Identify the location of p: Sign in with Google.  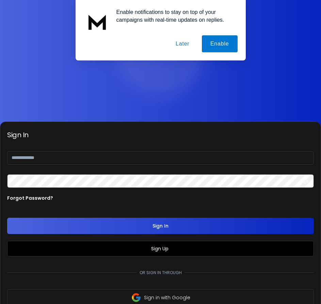
(167, 298).